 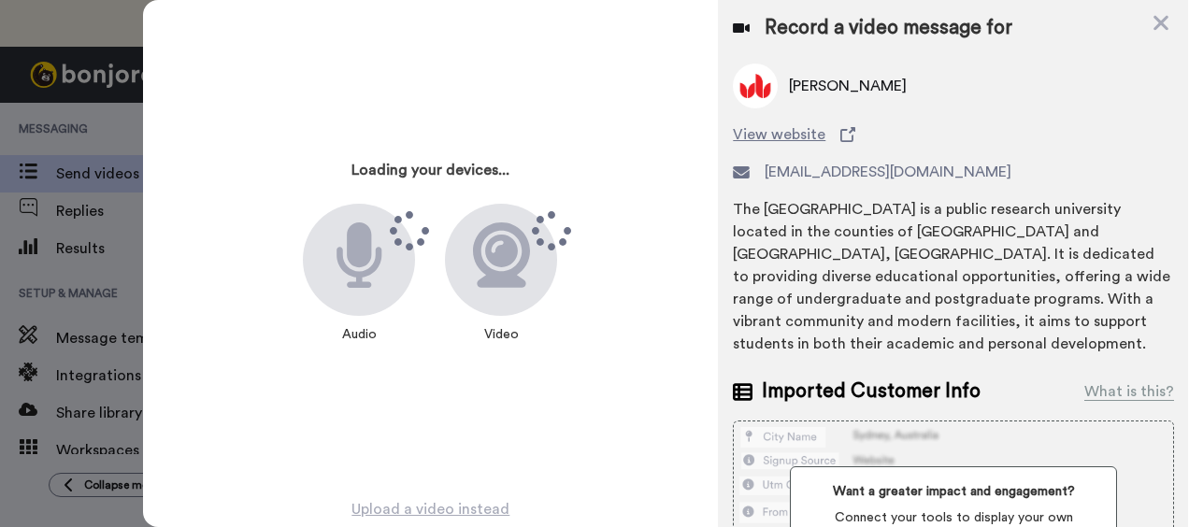 I want to click on div: Video, so click(x=501, y=335).